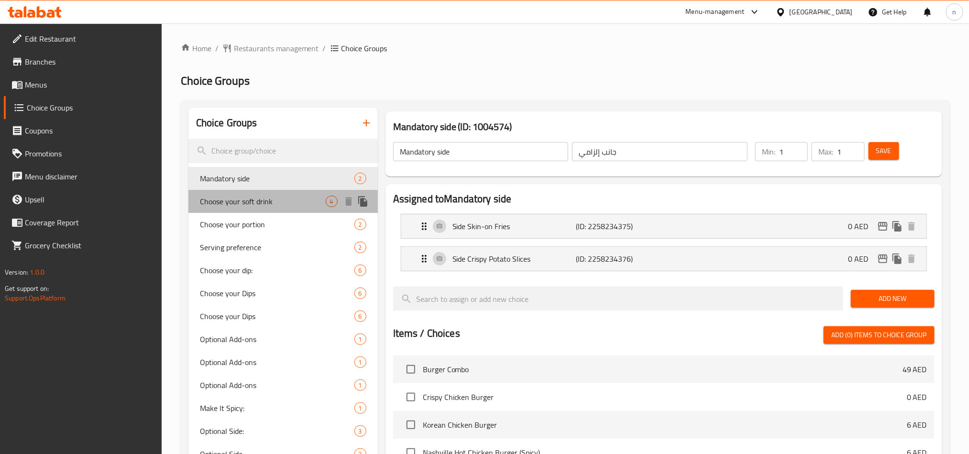  I want to click on span: Coupons, so click(89, 131).